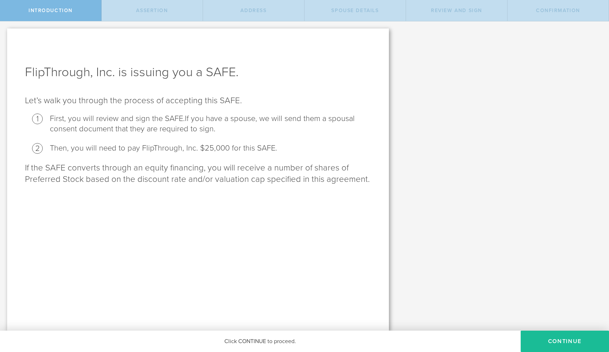  Describe the element at coordinates (565, 342) in the screenshot. I see `button: Continue` at that location.